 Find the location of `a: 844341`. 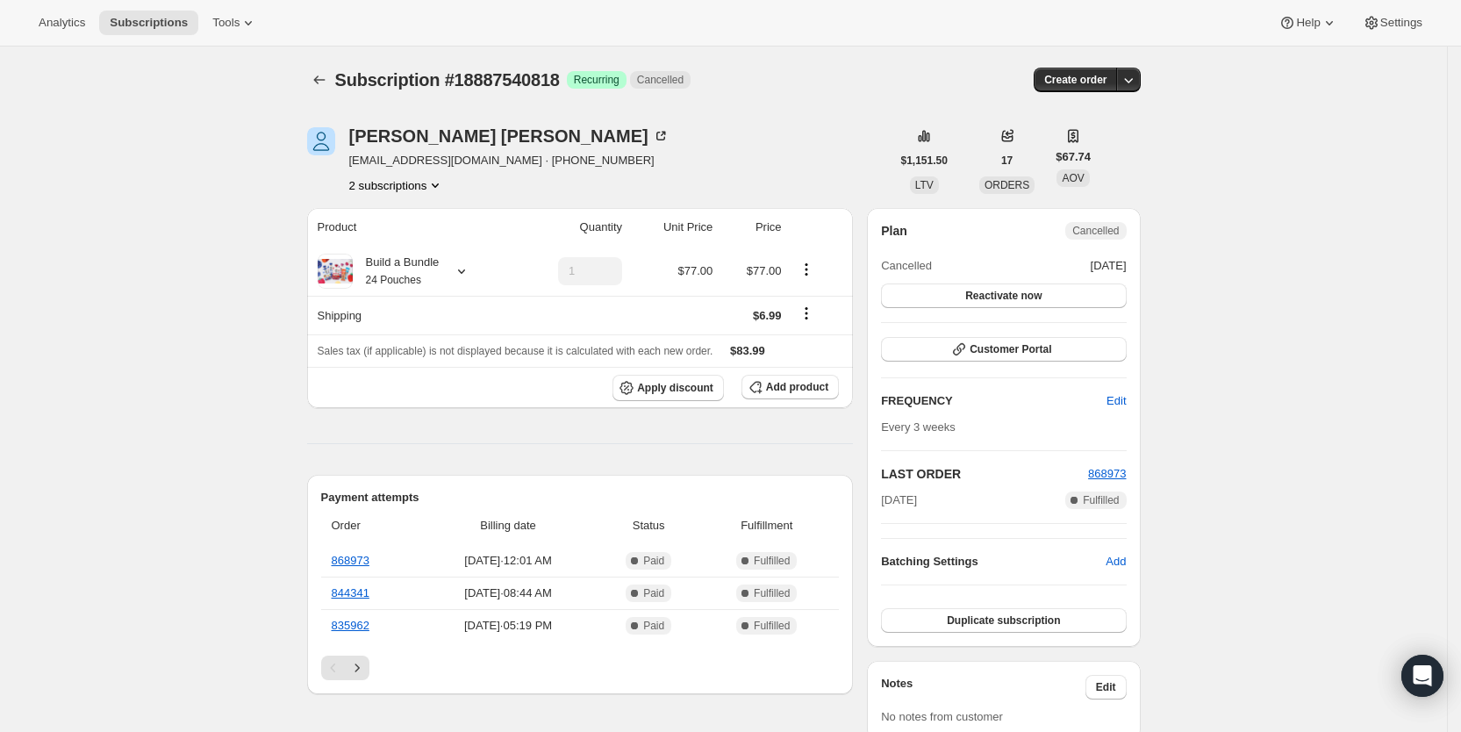

a: 844341 is located at coordinates (350, 592).